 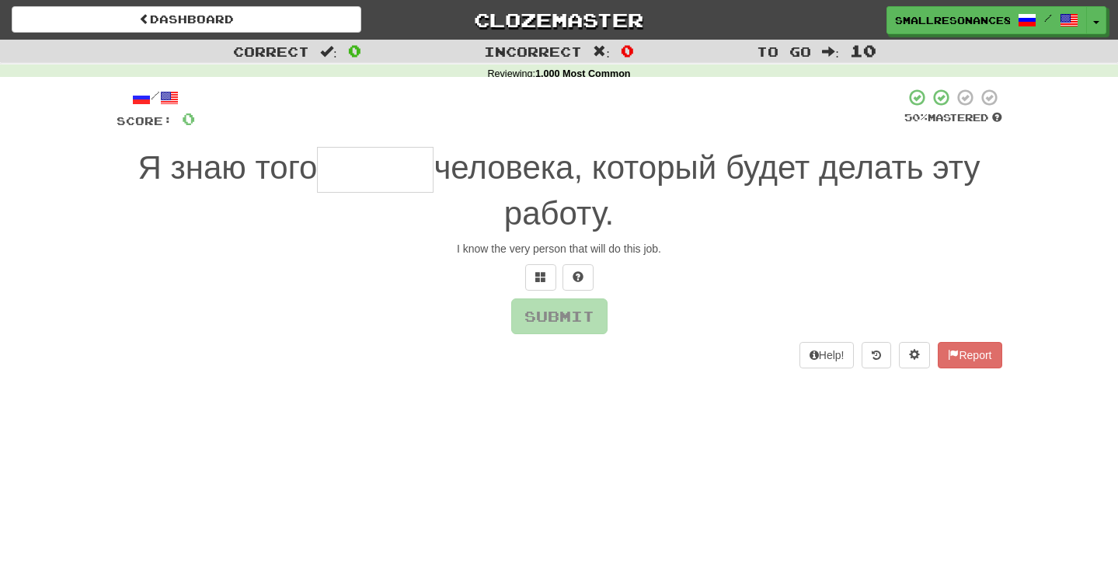 What do you see at coordinates (228, 167) in the screenshot?
I see `span: Я знаю того` at bounding box center [228, 167].